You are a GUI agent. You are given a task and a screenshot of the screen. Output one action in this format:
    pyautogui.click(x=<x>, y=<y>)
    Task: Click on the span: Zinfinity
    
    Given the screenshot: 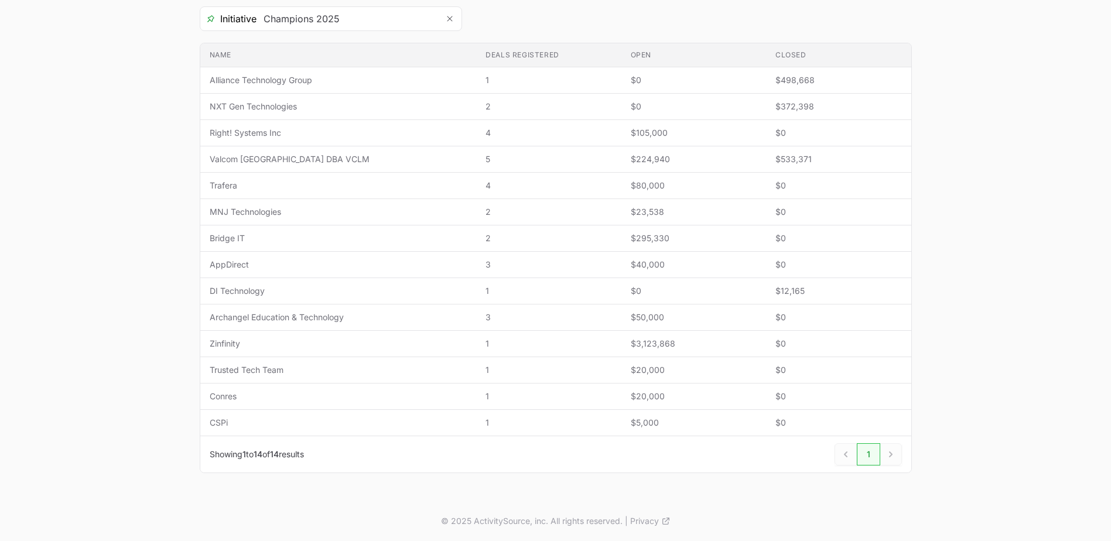 What is the action you would take?
    pyautogui.click(x=338, y=344)
    